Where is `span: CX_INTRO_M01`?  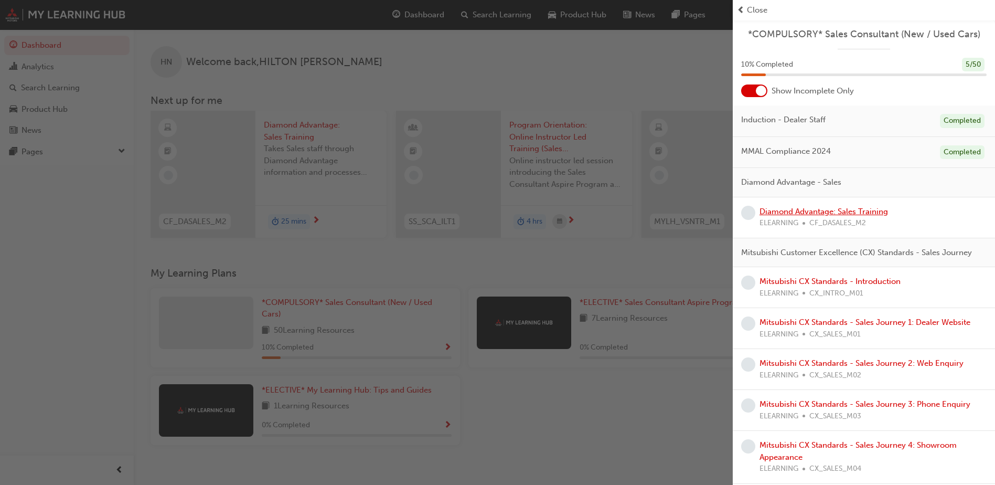 span: CX_INTRO_M01 is located at coordinates (836, 293).